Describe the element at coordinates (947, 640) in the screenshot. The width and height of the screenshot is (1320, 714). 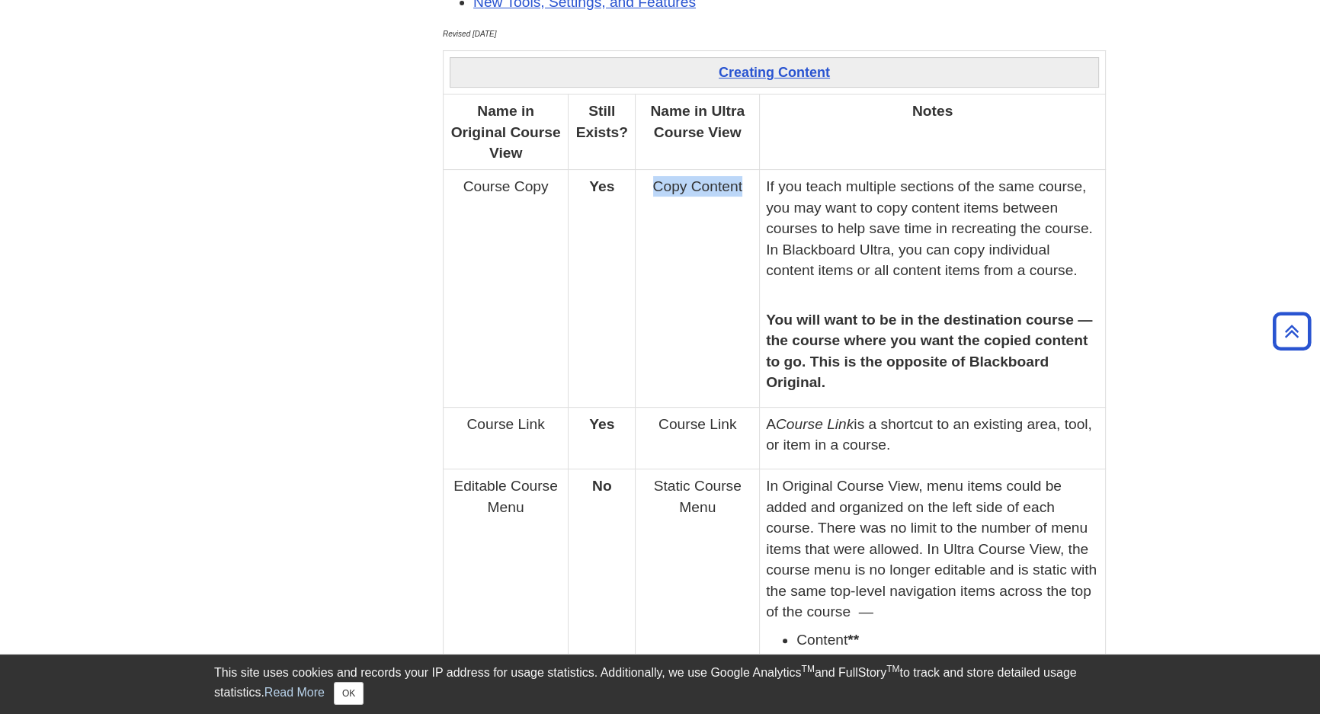
I see `li: Content` at that location.